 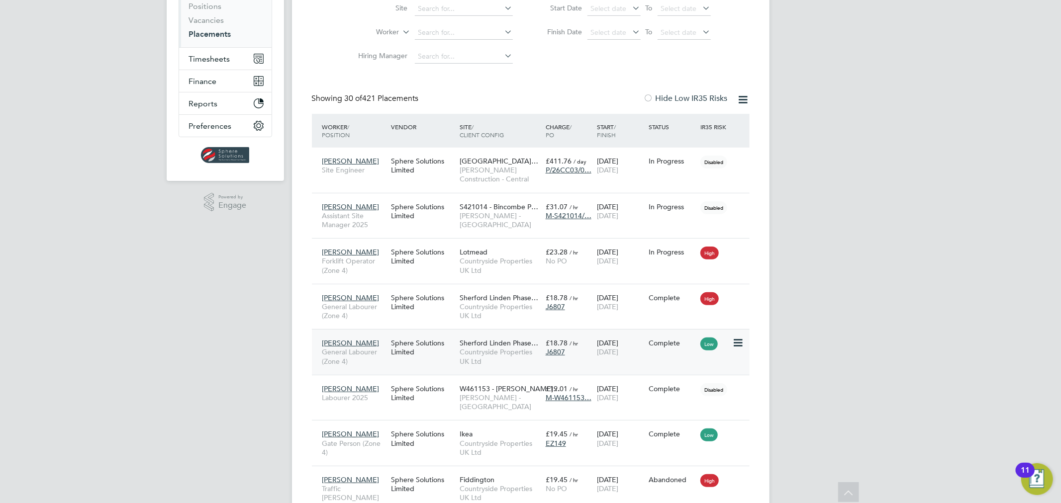 What do you see at coordinates (466, 434) in the screenshot?
I see `span: Ikea` at bounding box center [466, 434].